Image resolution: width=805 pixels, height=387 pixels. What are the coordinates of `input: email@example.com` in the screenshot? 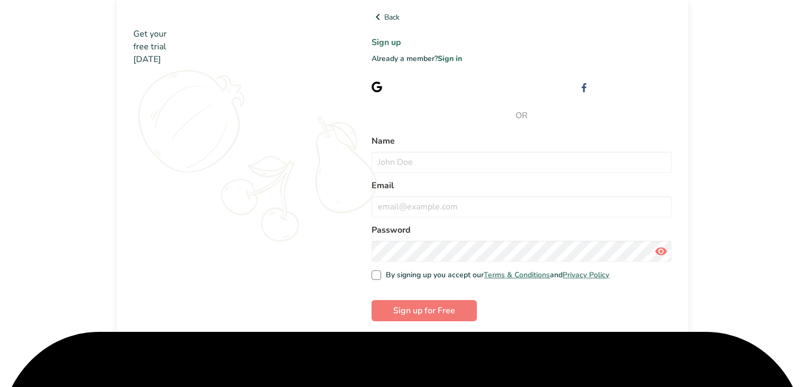 It's located at (522, 207).